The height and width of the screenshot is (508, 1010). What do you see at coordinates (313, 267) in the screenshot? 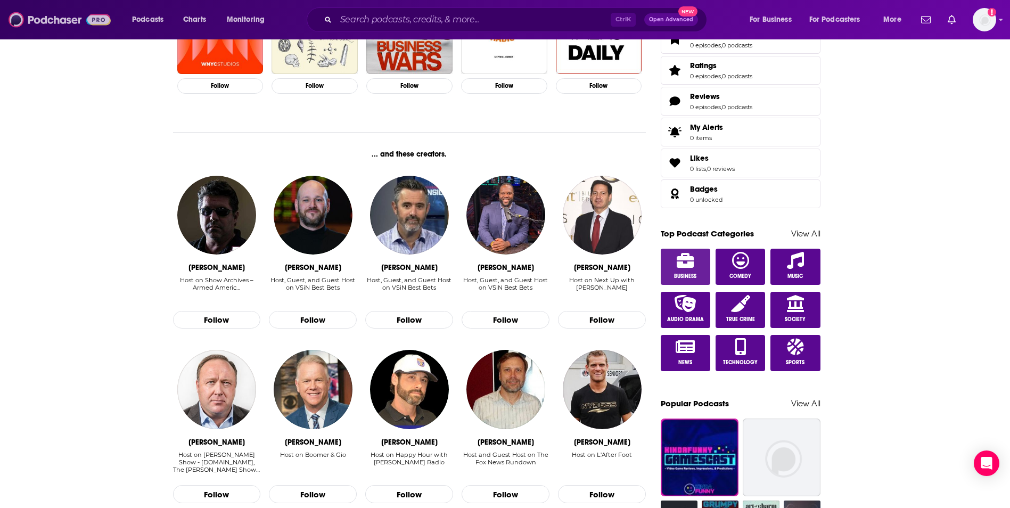
I see `div: Wes Reynolds` at bounding box center [313, 267].